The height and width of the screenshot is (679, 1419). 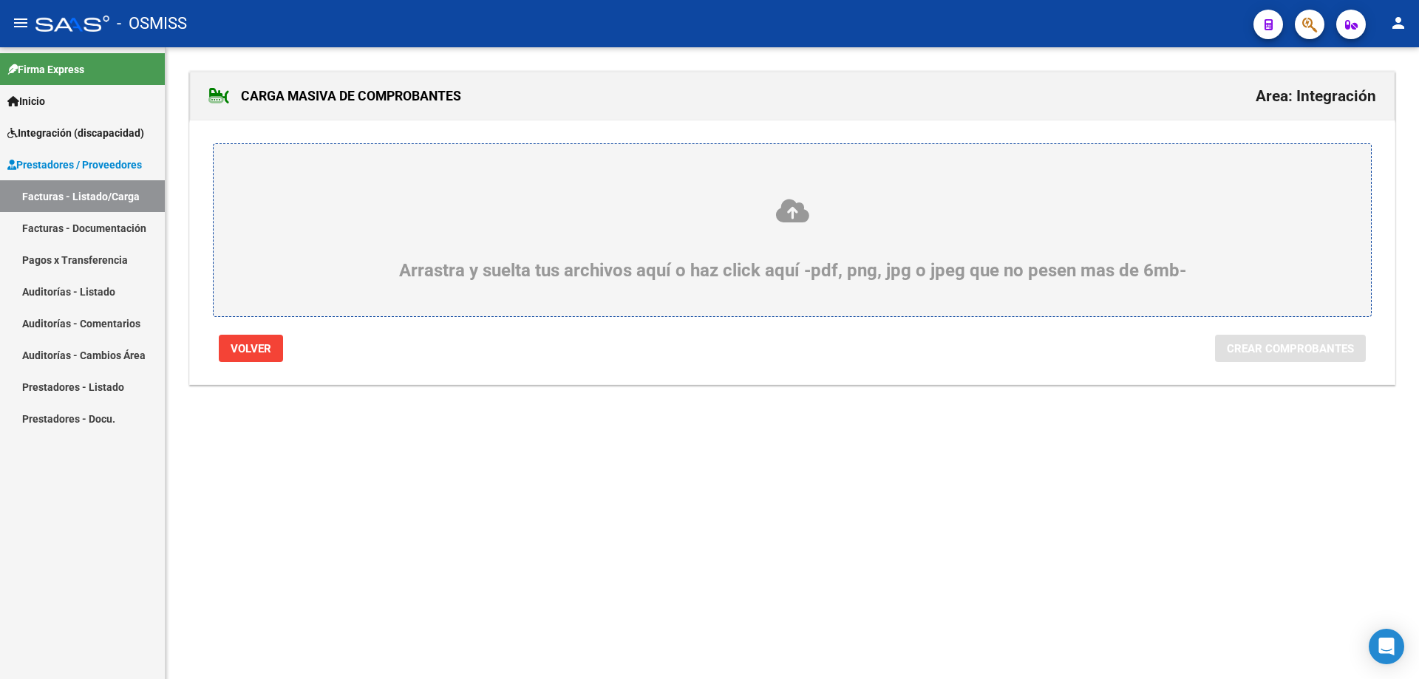 I want to click on button: Crear Comprobantes, so click(x=1290, y=348).